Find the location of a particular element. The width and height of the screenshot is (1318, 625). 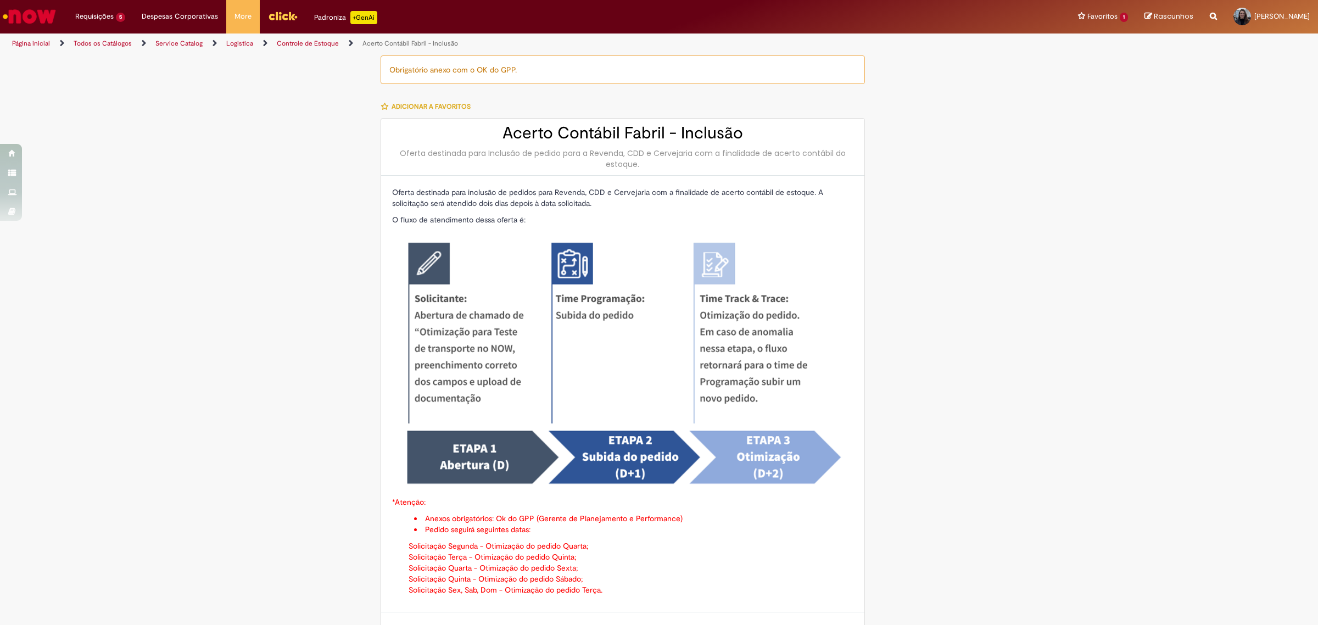

span: 5 is located at coordinates (120, 17).